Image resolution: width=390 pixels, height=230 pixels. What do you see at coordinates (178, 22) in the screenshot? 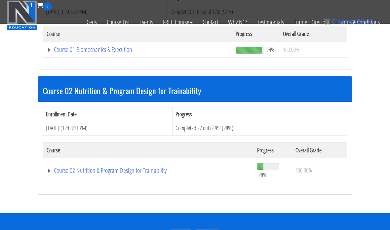
I see `a: FREE Course` at bounding box center [178, 22].